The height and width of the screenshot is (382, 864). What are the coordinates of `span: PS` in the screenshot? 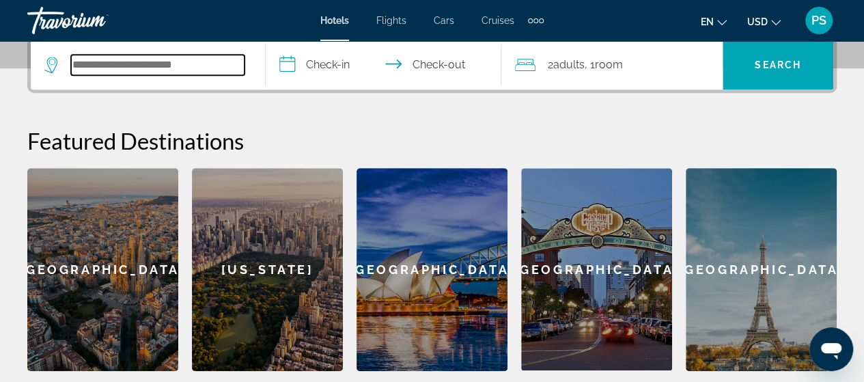 It's located at (819, 20).